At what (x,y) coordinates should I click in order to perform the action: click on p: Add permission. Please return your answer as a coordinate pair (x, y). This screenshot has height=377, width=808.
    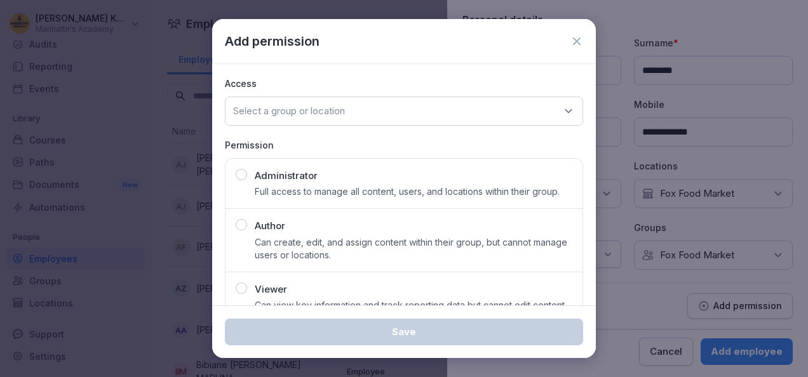
    Looking at the image, I should click on (272, 41).